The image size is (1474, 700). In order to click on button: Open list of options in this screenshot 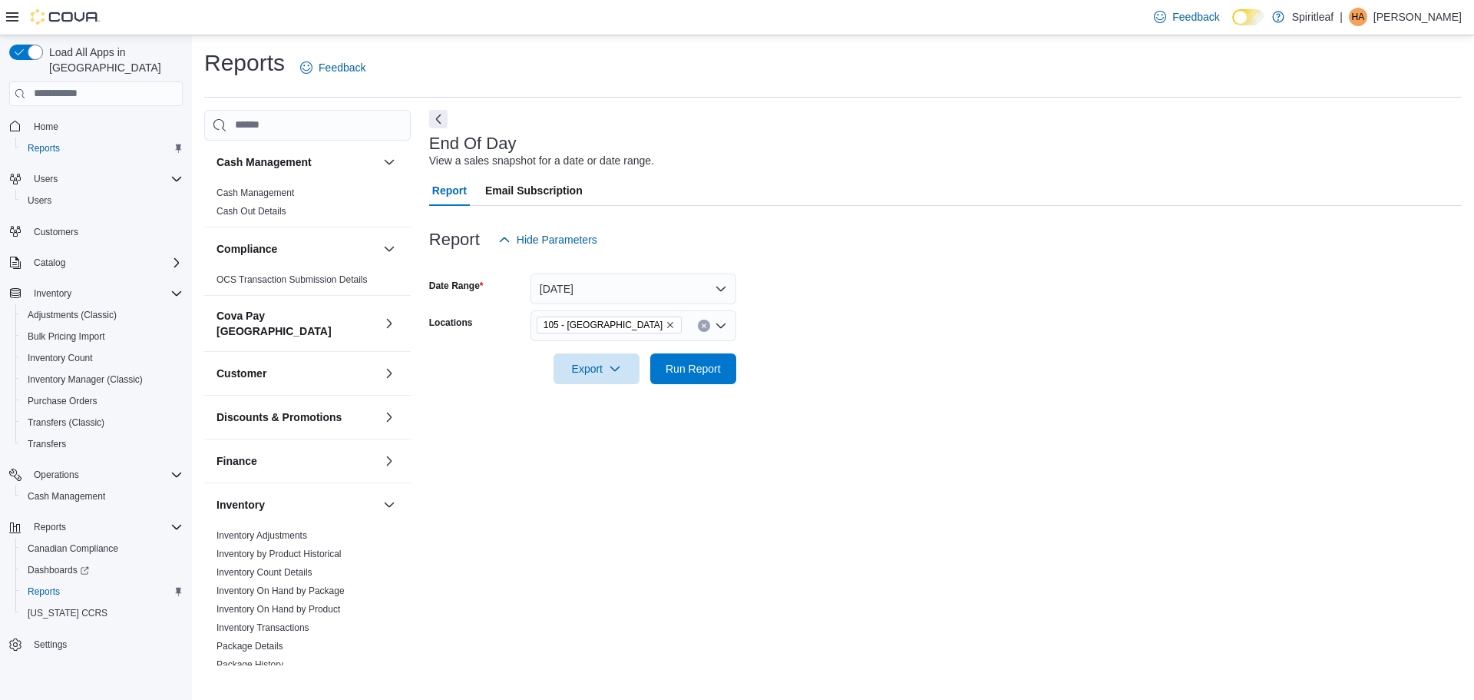, I will do `click(721, 326)`.